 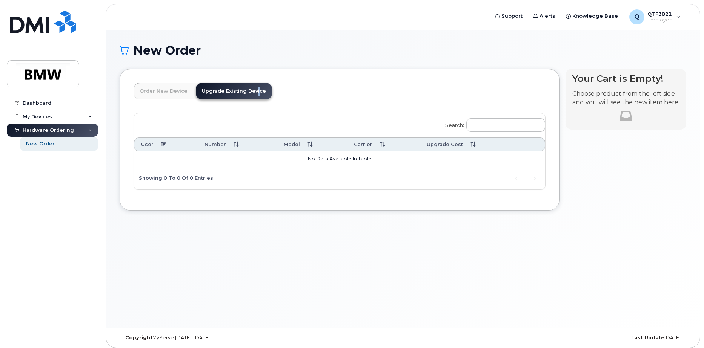 I want to click on label: Search:, so click(x=492, y=124).